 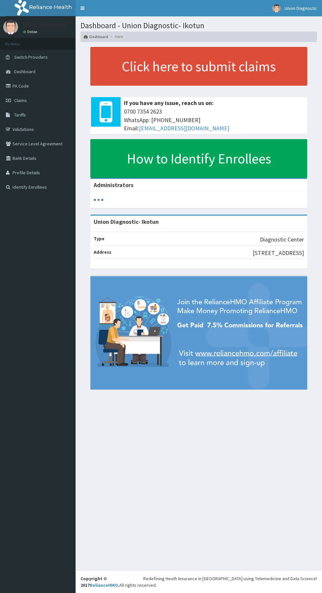 I want to click on b: Address, so click(x=102, y=252).